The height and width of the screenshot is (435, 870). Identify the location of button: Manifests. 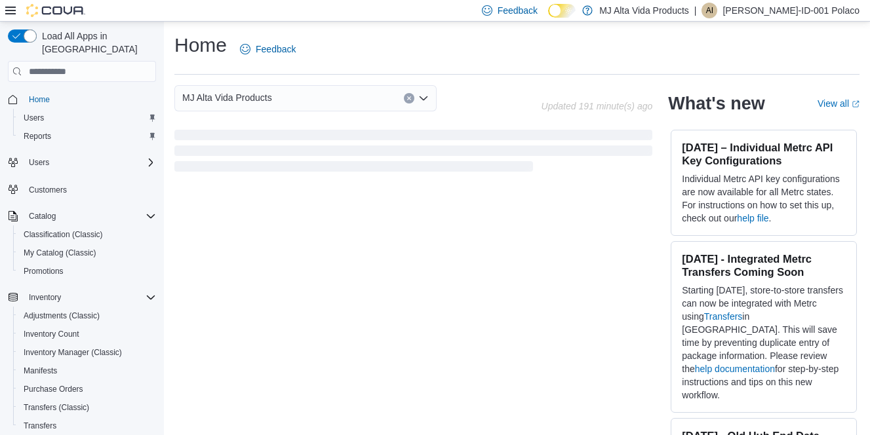
(87, 371).